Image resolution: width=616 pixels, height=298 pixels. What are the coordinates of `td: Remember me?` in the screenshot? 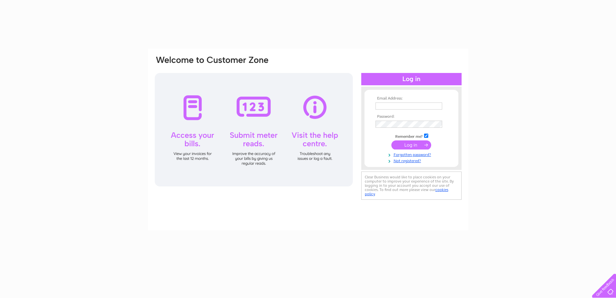 It's located at (412, 136).